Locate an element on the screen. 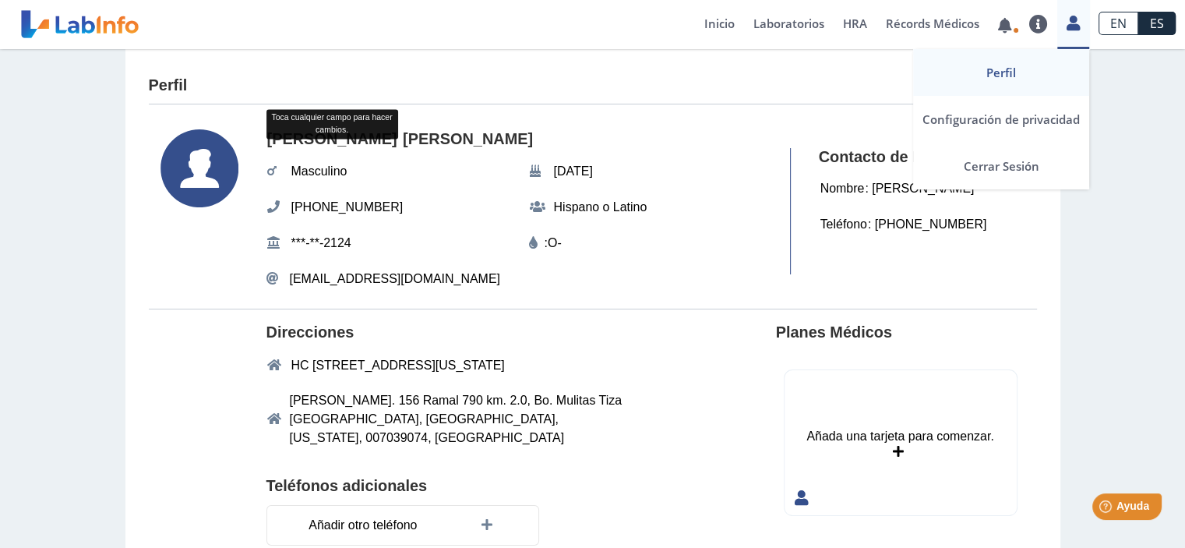 This screenshot has height=548, width=1185. span: Hispano o Latino is located at coordinates (601, 207).